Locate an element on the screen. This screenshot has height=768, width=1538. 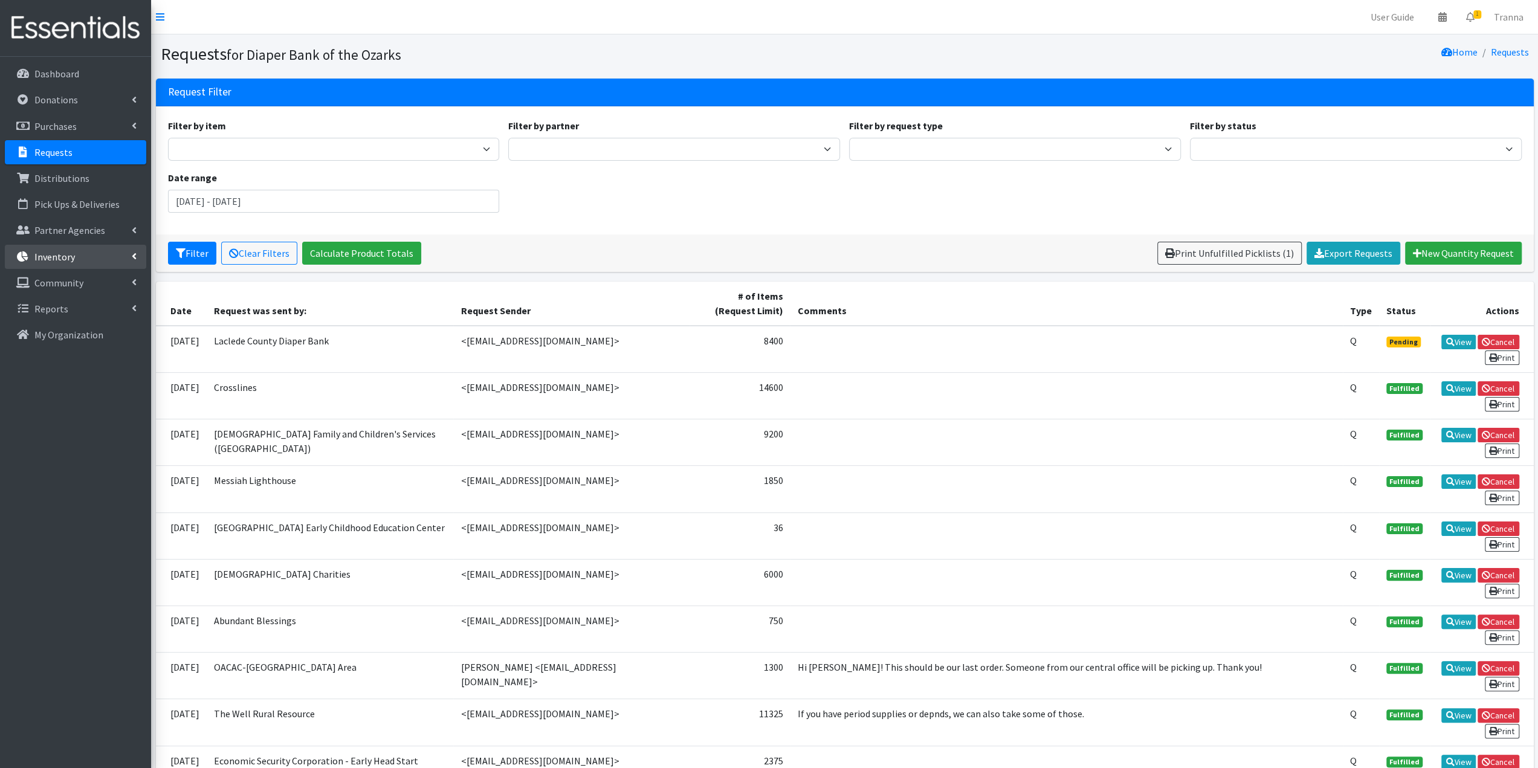
a: Dashboard is located at coordinates (76, 74).